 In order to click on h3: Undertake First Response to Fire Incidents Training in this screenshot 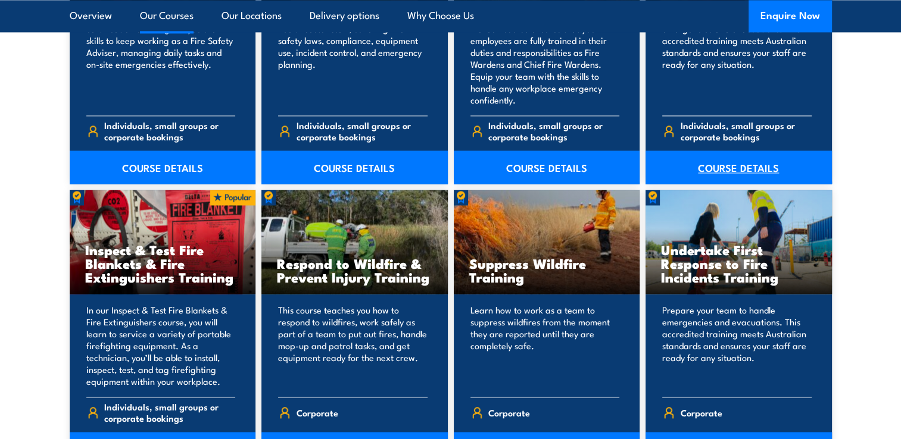, I will do `click(738, 263)`.